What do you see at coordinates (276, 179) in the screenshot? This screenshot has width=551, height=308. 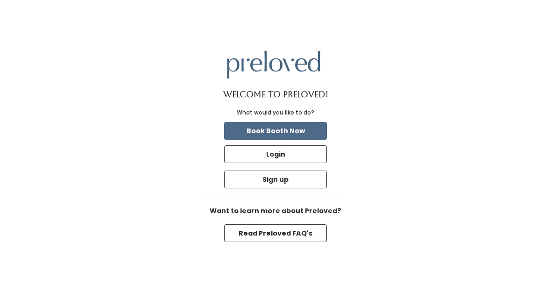 I see `a: Sign up` at bounding box center [276, 179].